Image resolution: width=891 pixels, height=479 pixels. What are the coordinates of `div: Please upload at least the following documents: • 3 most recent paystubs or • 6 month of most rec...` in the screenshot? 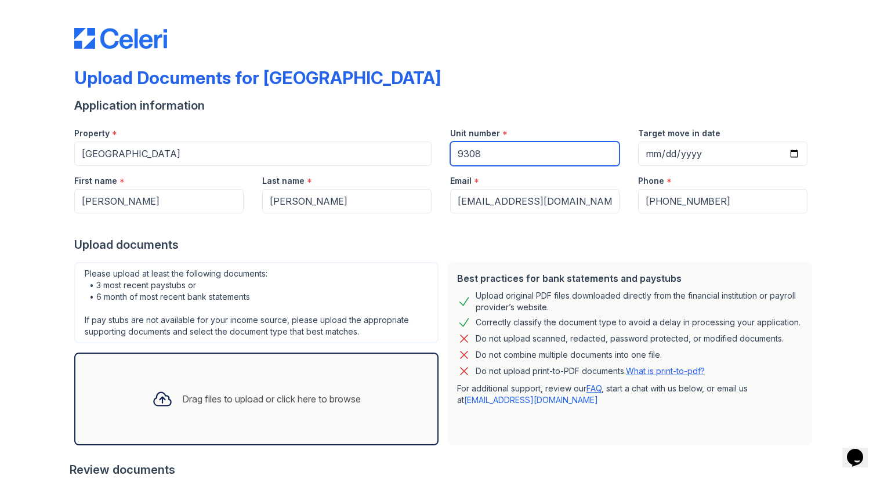 It's located at (257, 303).